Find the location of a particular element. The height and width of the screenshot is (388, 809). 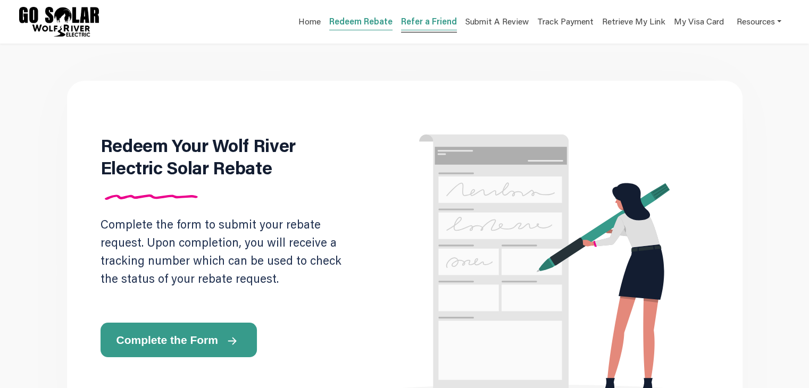

a: Resources is located at coordinates (759, 21).